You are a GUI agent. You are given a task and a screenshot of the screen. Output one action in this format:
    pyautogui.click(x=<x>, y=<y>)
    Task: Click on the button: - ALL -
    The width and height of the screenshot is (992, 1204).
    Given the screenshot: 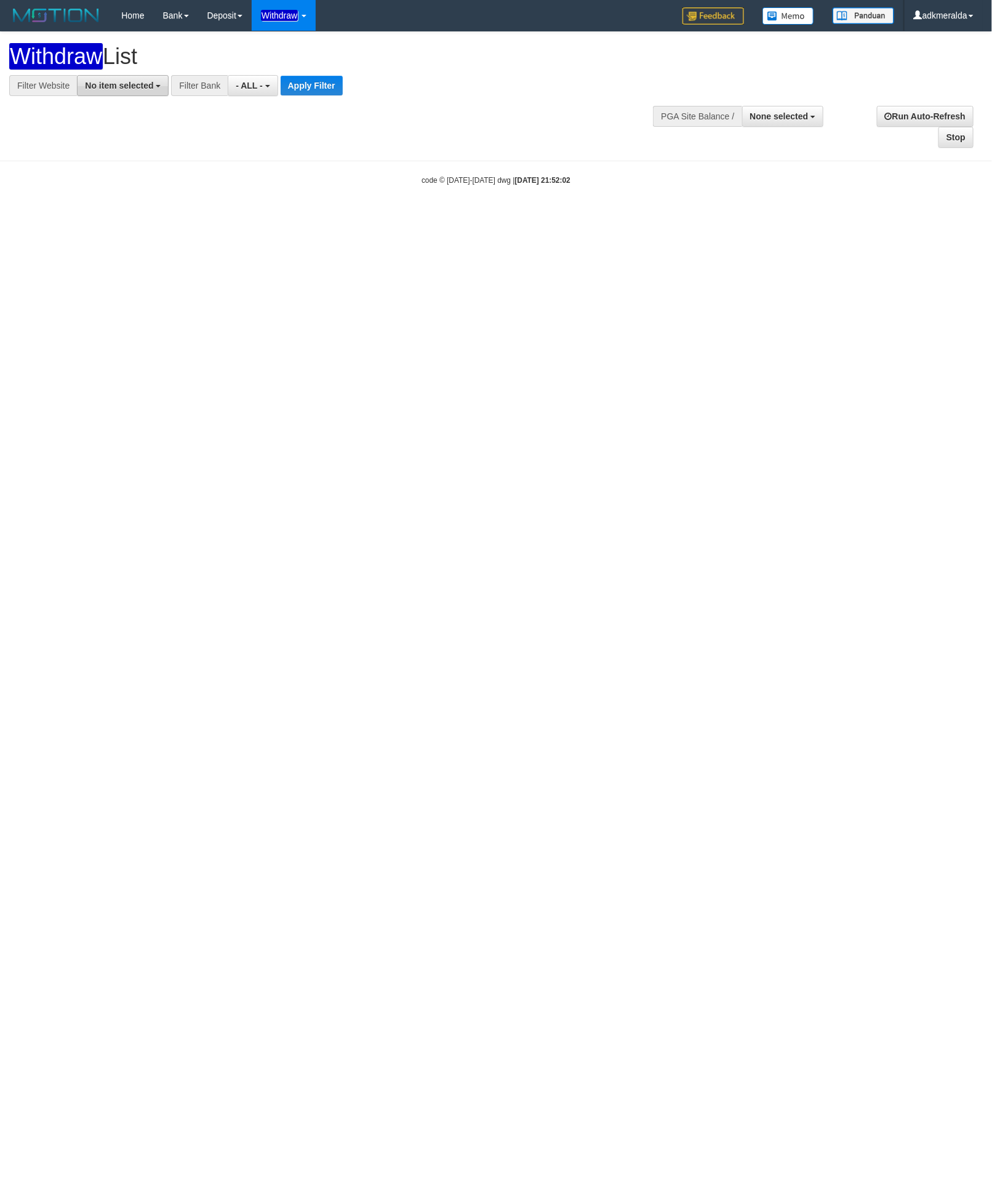 What is the action you would take?
    pyautogui.click(x=252, y=85)
    